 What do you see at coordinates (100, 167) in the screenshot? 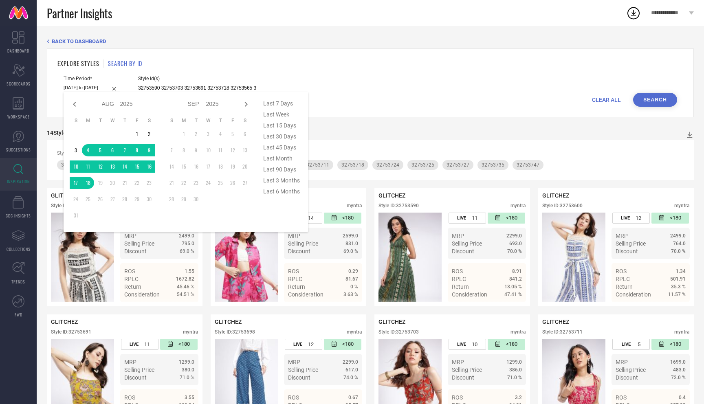
I see `td: Tue Aug 12 2025` at bounding box center [100, 167].